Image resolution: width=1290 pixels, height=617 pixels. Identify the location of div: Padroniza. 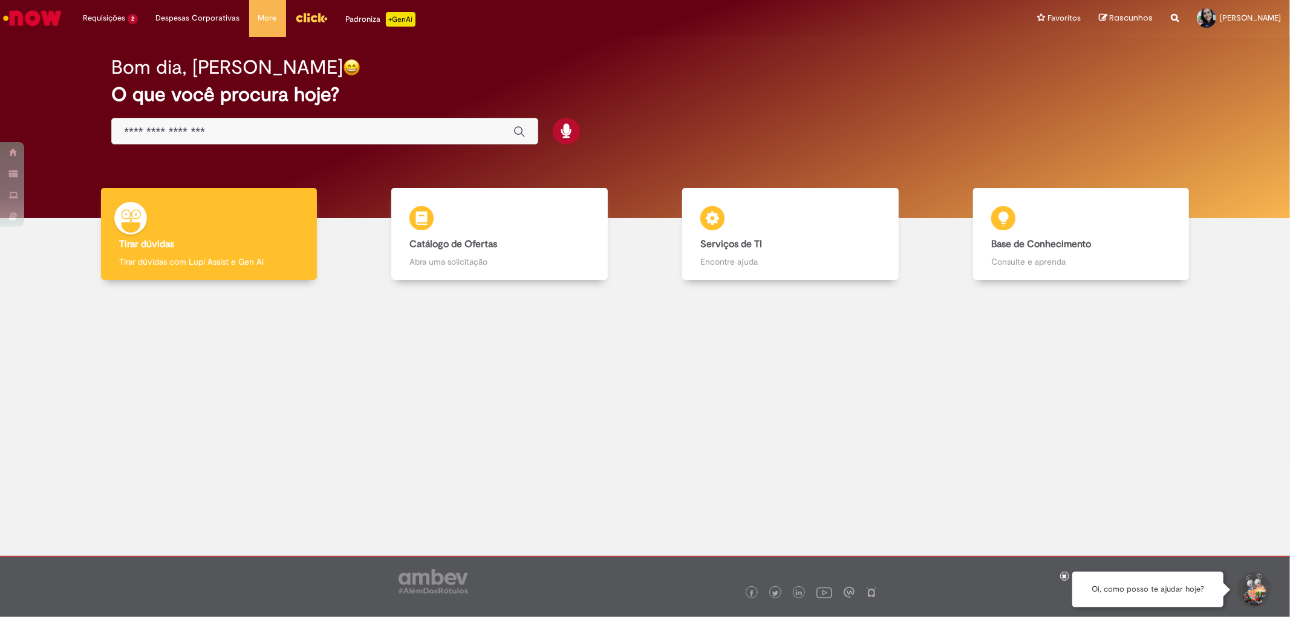
(380, 19).